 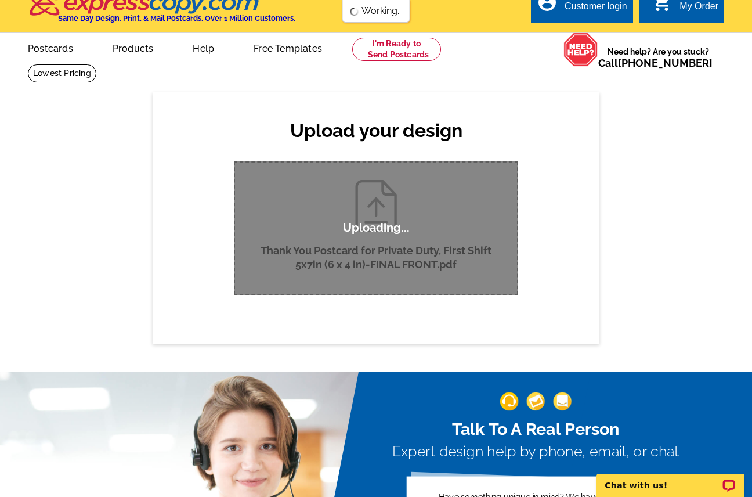 I want to click on a: Free Templates, so click(x=288, y=47).